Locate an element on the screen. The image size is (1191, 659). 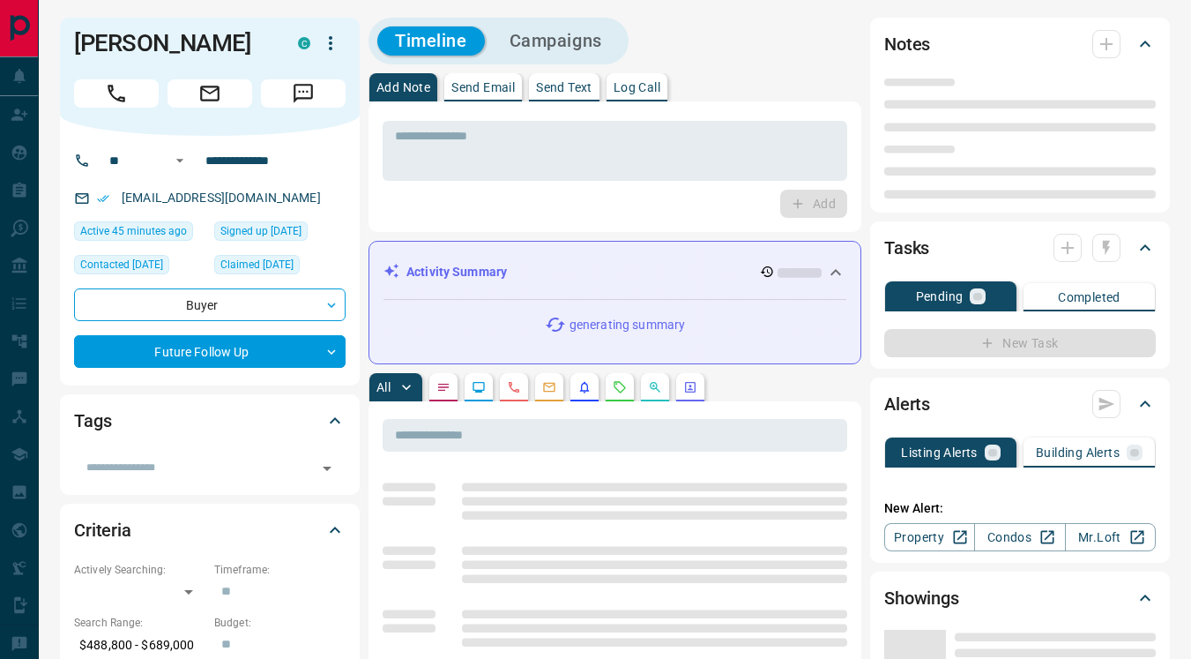
div: Sat Aug 16 2025 is located at coordinates (139, 234).